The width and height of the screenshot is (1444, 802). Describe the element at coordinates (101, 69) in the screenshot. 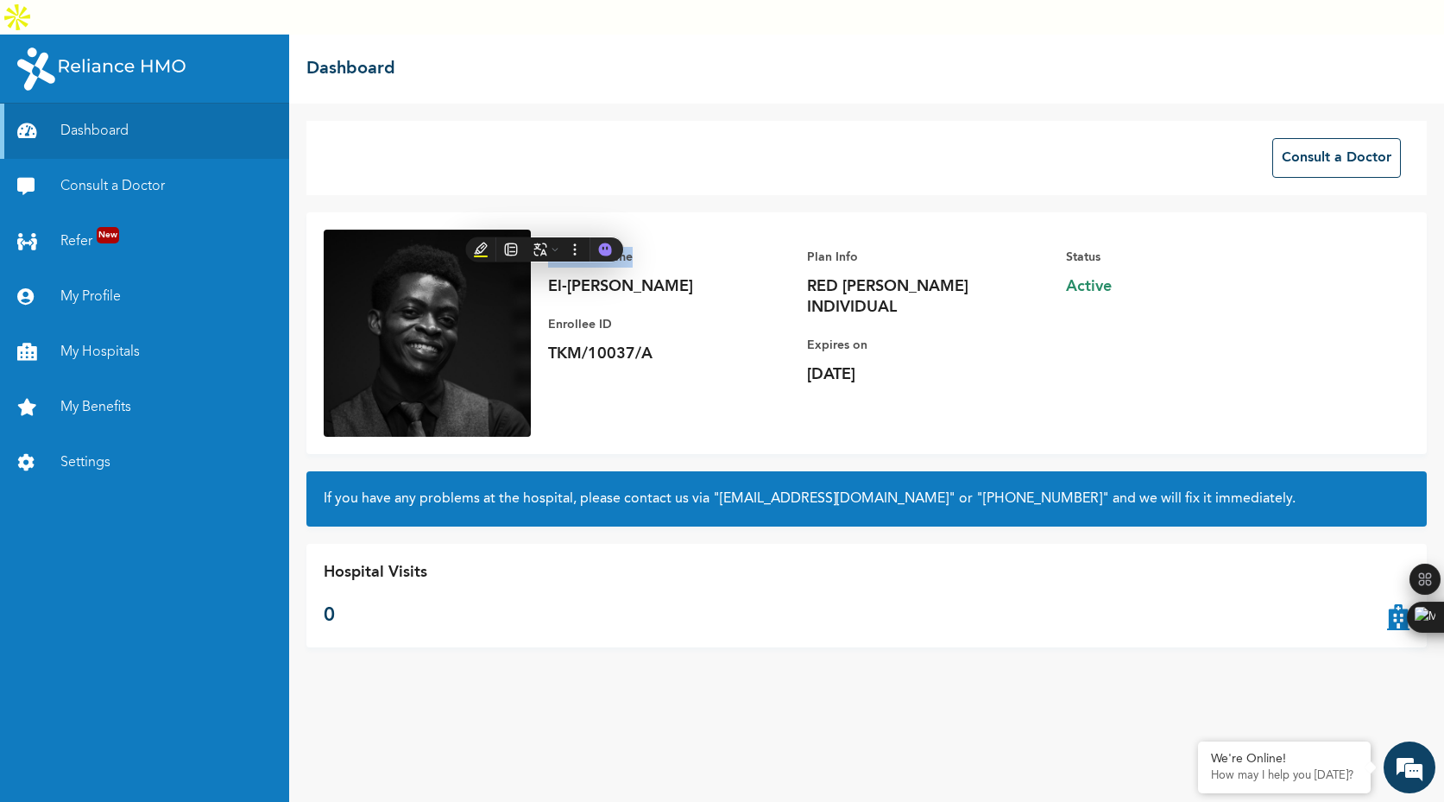

I see `img: RelianceHMO's Logo` at that location.